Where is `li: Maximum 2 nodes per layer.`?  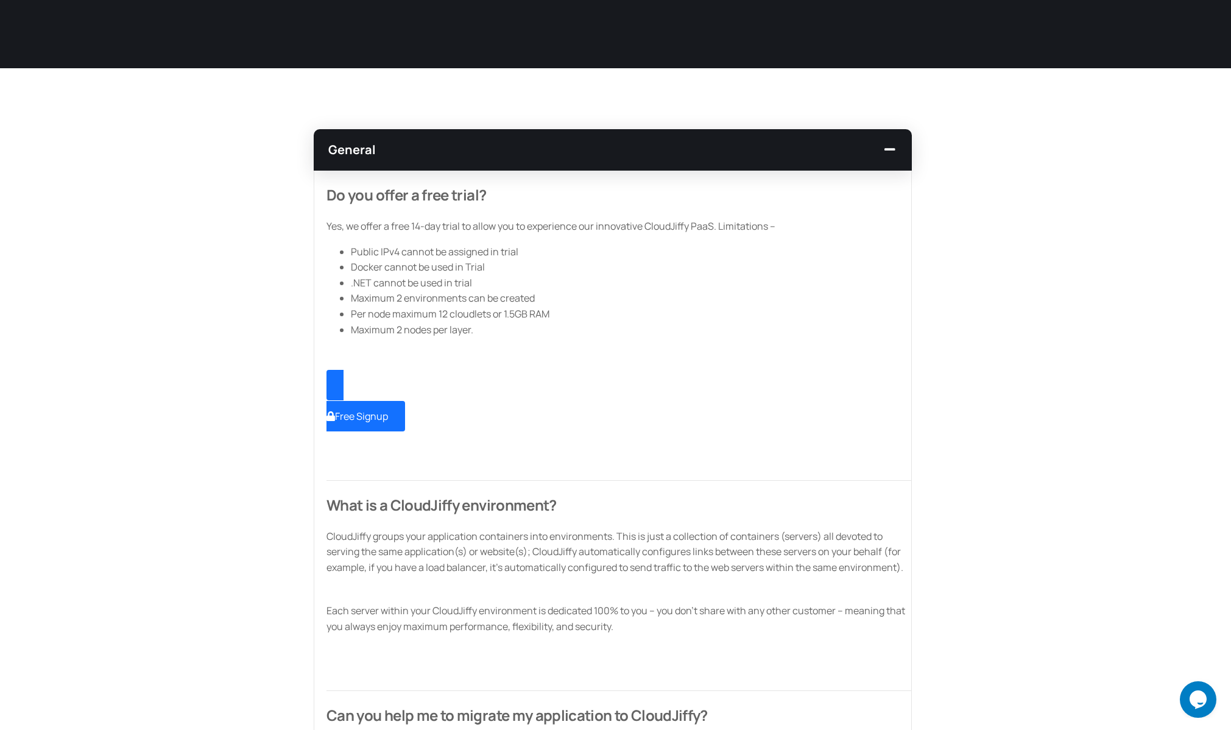
li: Maximum 2 nodes per layer. is located at coordinates (631, 330).